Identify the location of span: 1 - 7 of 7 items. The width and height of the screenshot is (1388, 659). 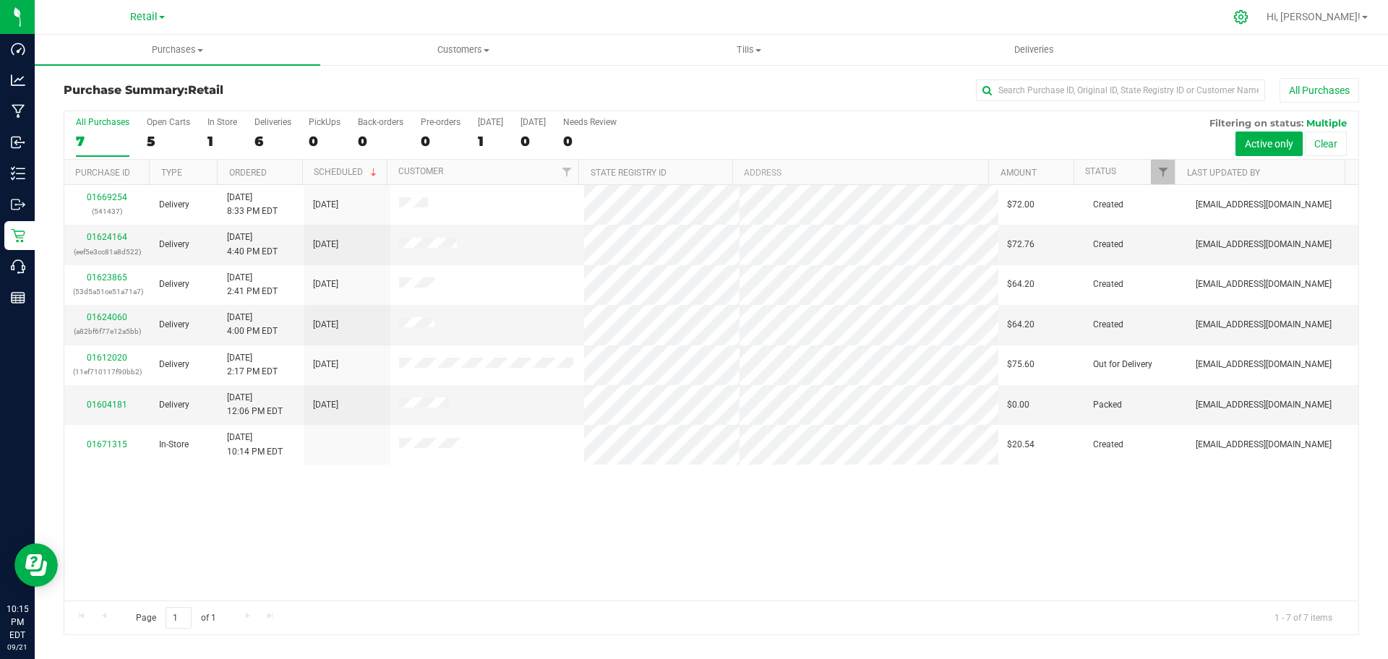
(1304, 618).